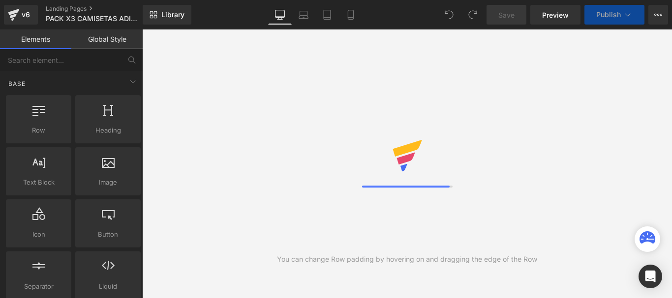 Image resolution: width=672 pixels, height=298 pixels. What do you see at coordinates (303, 15) in the screenshot?
I see `a: Laptop` at bounding box center [303, 15].